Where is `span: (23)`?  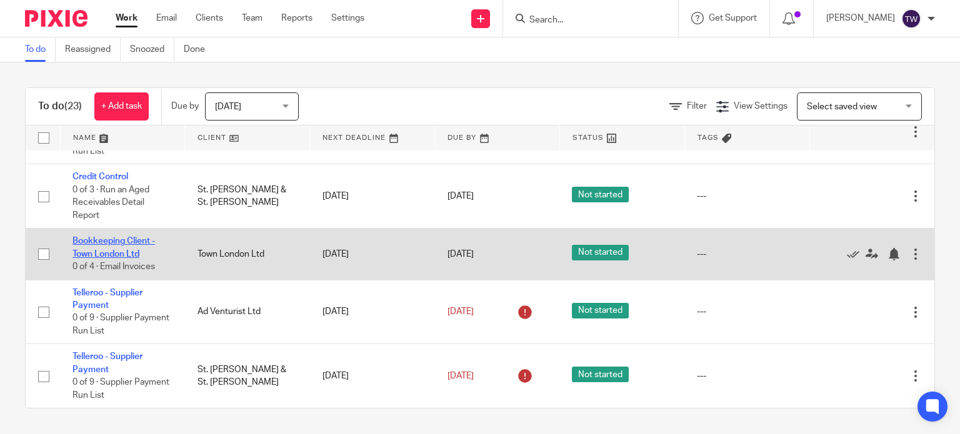 span: (23) is located at coordinates (73, 106).